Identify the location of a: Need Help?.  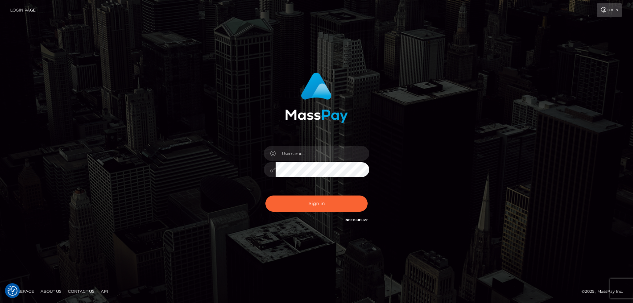
(356, 220).